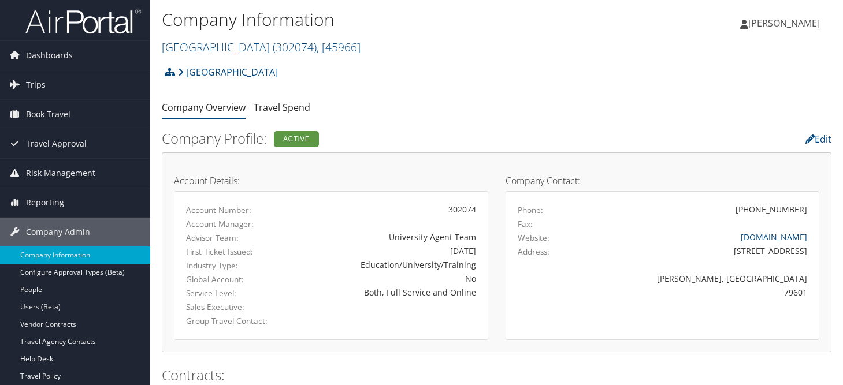  What do you see at coordinates (382, 139) in the screenshot?
I see `h2: Company Profile:` at bounding box center [382, 139].